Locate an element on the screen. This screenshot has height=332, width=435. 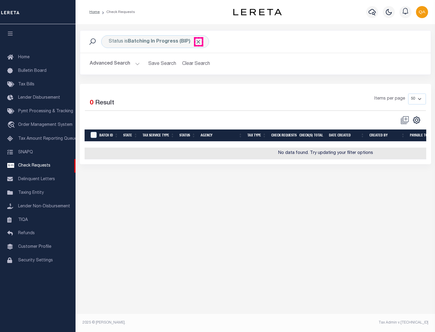
label: Result is located at coordinates (105, 103).